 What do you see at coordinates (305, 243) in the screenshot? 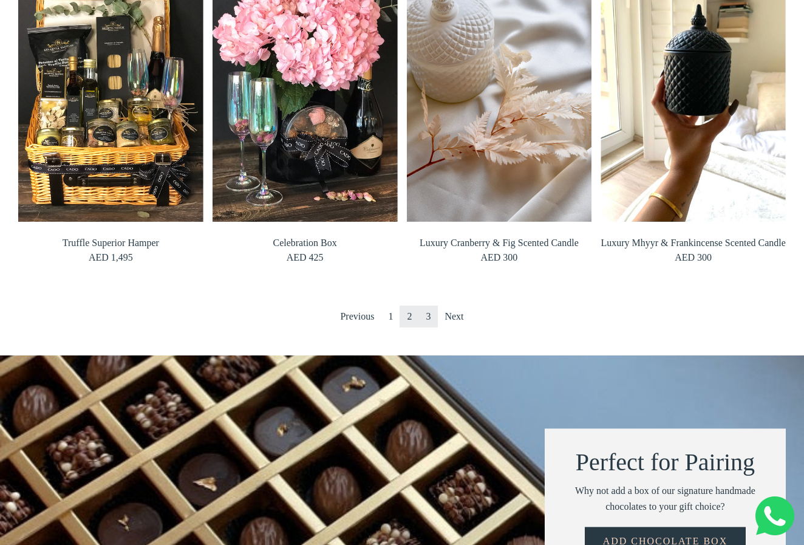
I see `span: Celebration Box` at bounding box center [305, 243].